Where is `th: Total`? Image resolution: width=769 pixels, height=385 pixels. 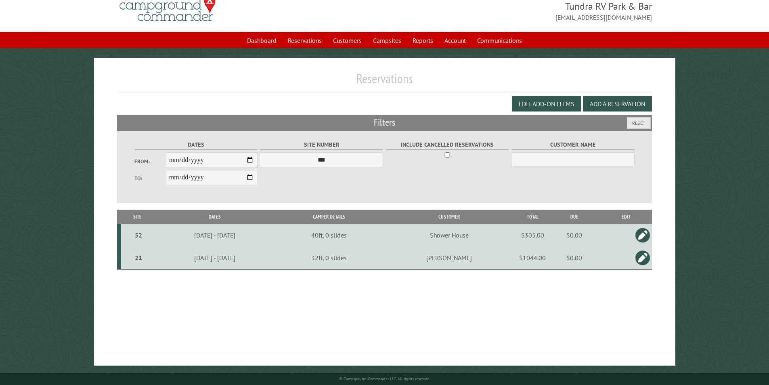 th: Total is located at coordinates (532, 216).